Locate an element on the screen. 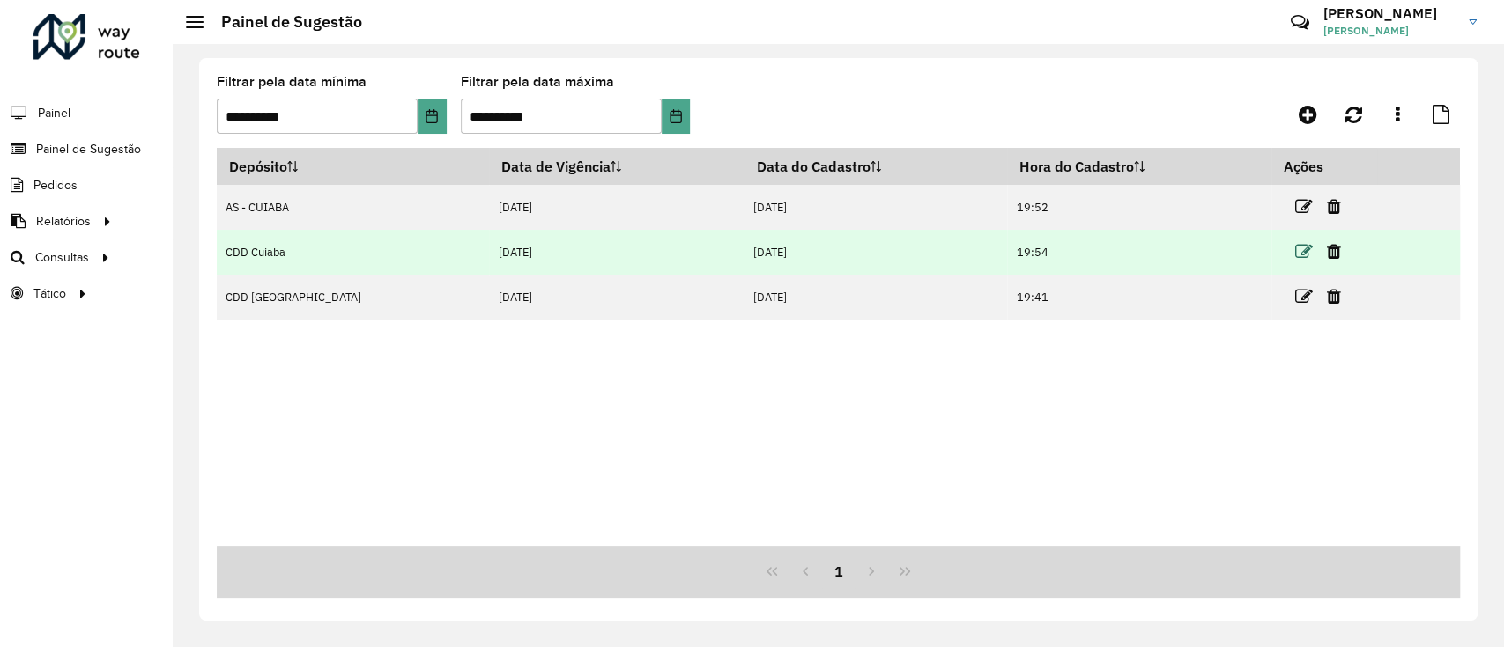 The height and width of the screenshot is (647, 1504). span: Painel de Sugestão is located at coordinates (88, 149).